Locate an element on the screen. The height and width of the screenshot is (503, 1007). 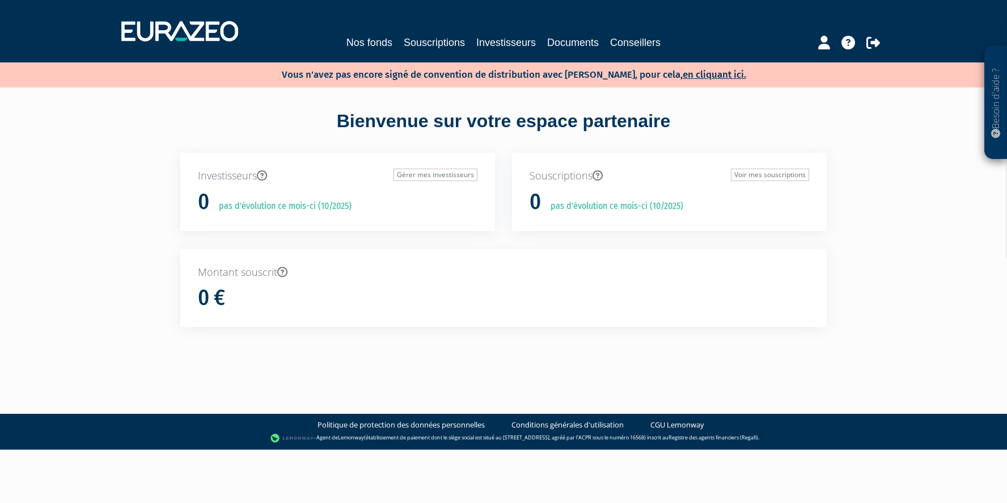
p: Montant souscrit is located at coordinates (504, 272).